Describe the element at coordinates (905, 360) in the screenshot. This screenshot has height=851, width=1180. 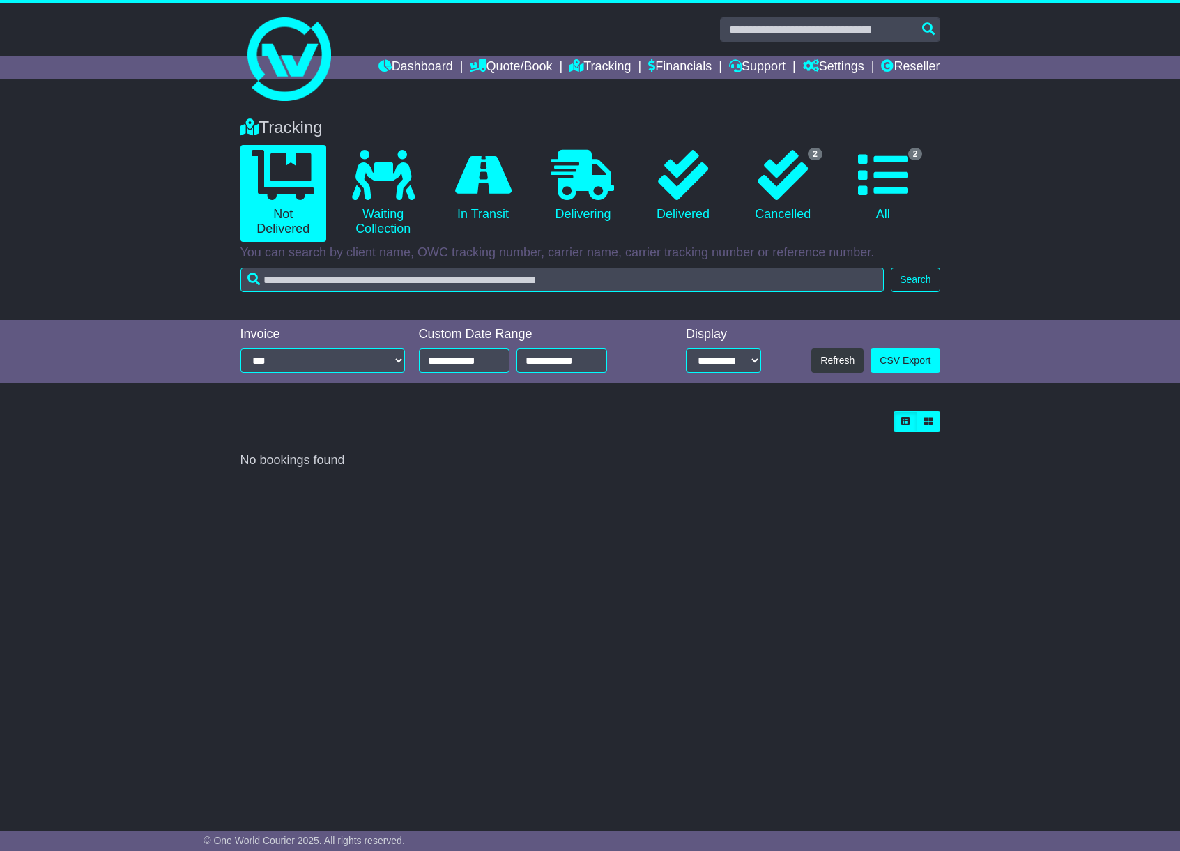
I see `a: CSV Export` at that location.